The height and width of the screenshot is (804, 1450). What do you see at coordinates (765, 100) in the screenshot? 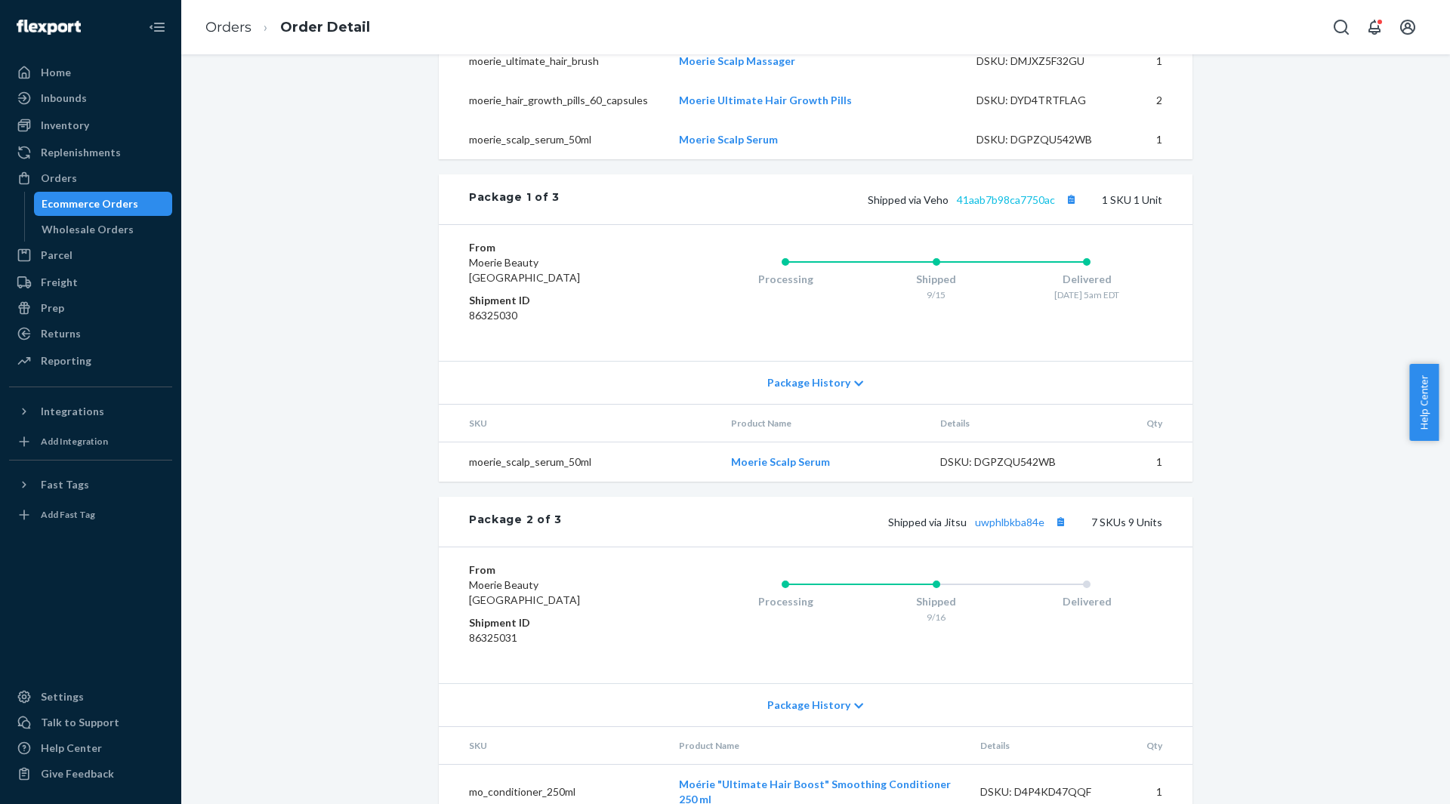
I see `a: Moerie Ultimate Hair Growth Pills` at bounding box center [765, 100].